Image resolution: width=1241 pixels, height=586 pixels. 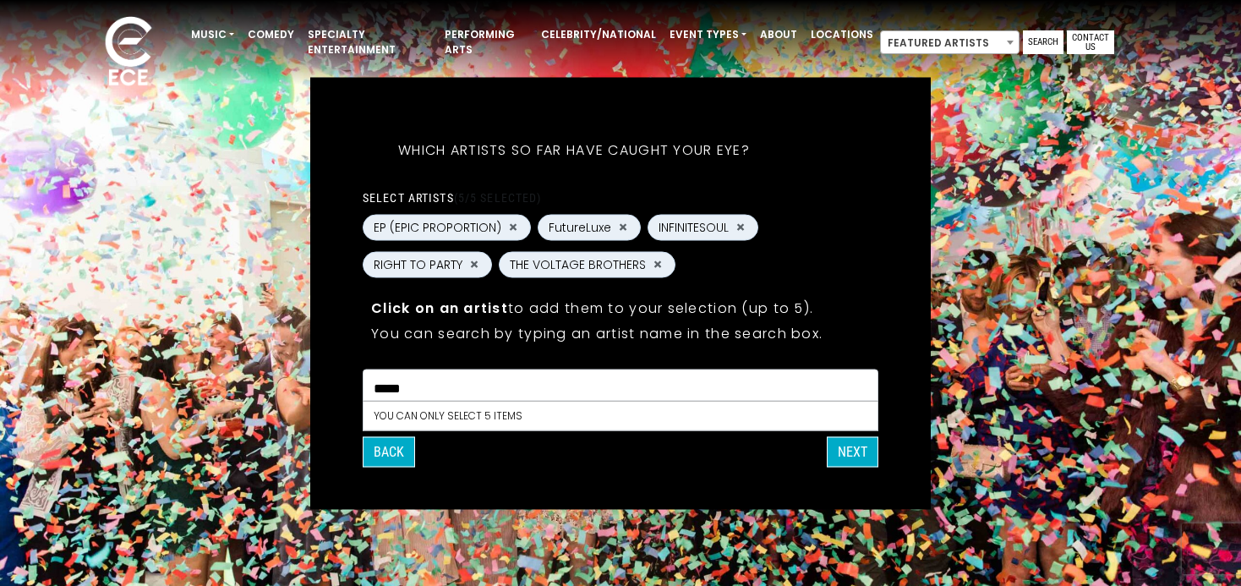 I want to click on button: Remove FutureLuxe, so click(x=623, y=227).